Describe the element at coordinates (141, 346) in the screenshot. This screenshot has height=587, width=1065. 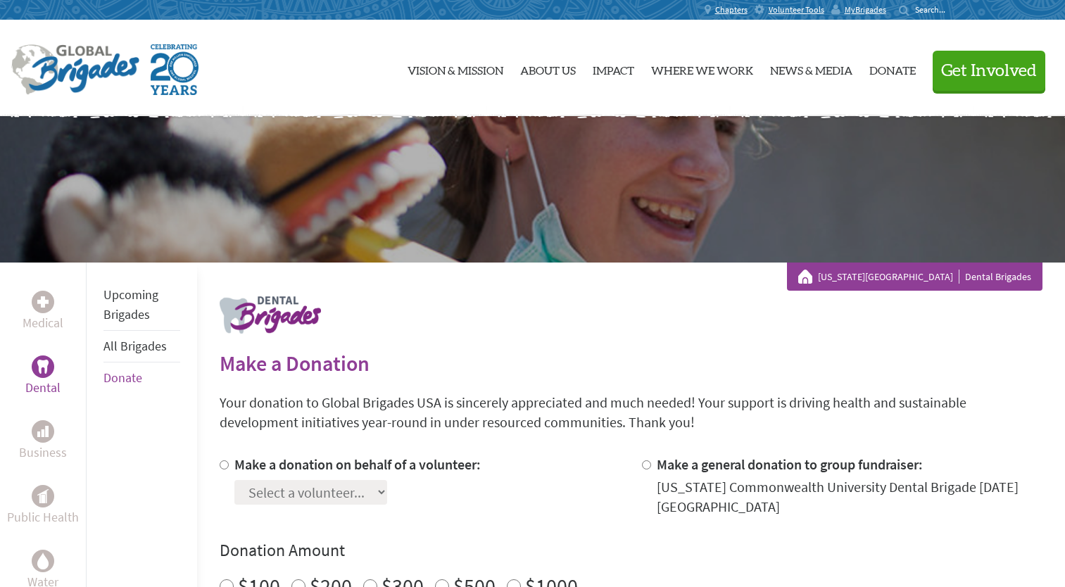
I see `li: All Brigades` at that location.